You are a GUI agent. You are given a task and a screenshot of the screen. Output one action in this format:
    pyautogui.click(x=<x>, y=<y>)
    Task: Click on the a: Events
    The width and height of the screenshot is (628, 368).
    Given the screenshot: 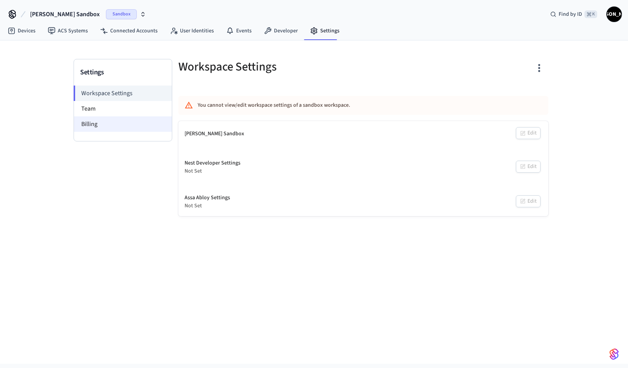 What is the action you would take?
    pyautogui.click(x=239, y=31)
    